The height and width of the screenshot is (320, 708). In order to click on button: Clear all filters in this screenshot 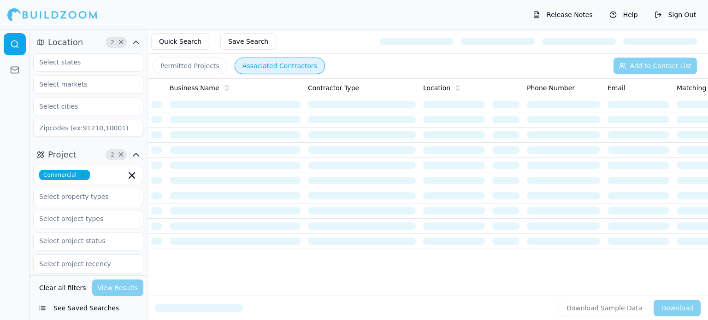, I will do `click(63, 288)`.